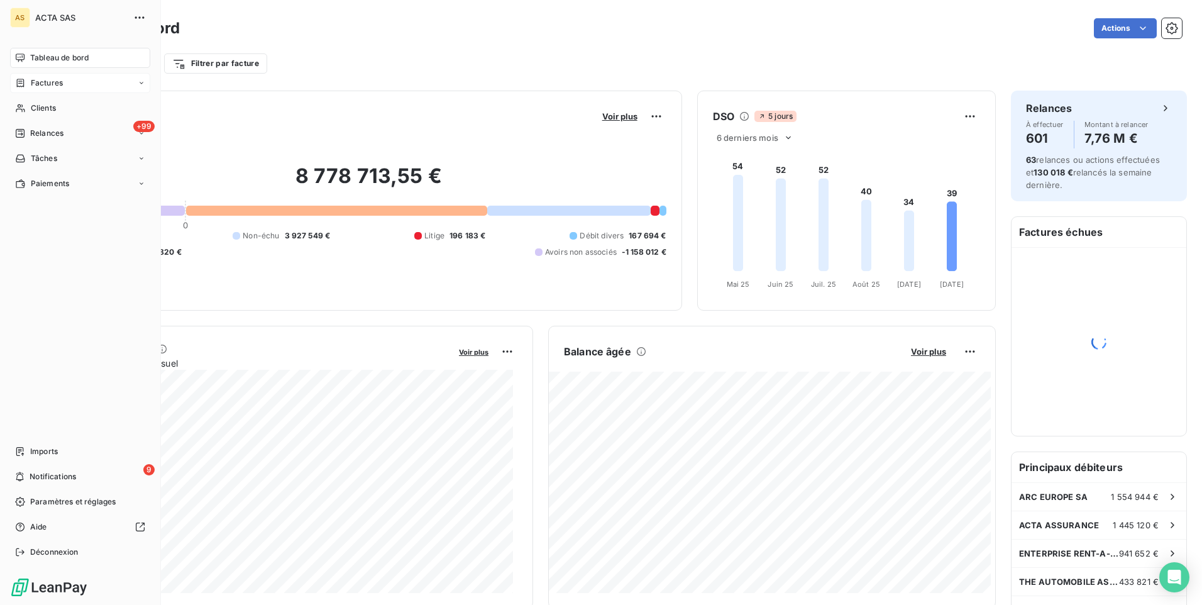 The height and width of the screenshot is (605, 1202). Describe the element at coordinates (647, 236) in the screenshot. I see `span: 167 694 €` at that location.